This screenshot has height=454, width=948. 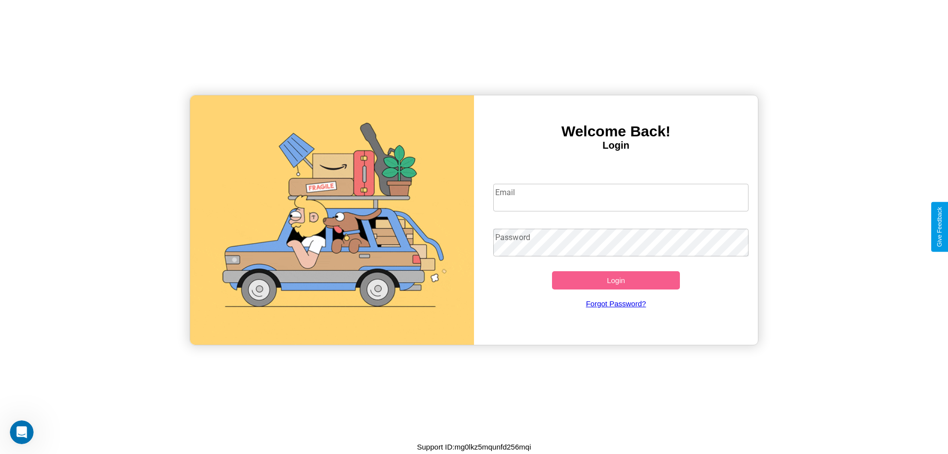 What do you see at coordinates (332, 220) in the screenshot?
I see `img: gif` at bounding box center [332, 220].